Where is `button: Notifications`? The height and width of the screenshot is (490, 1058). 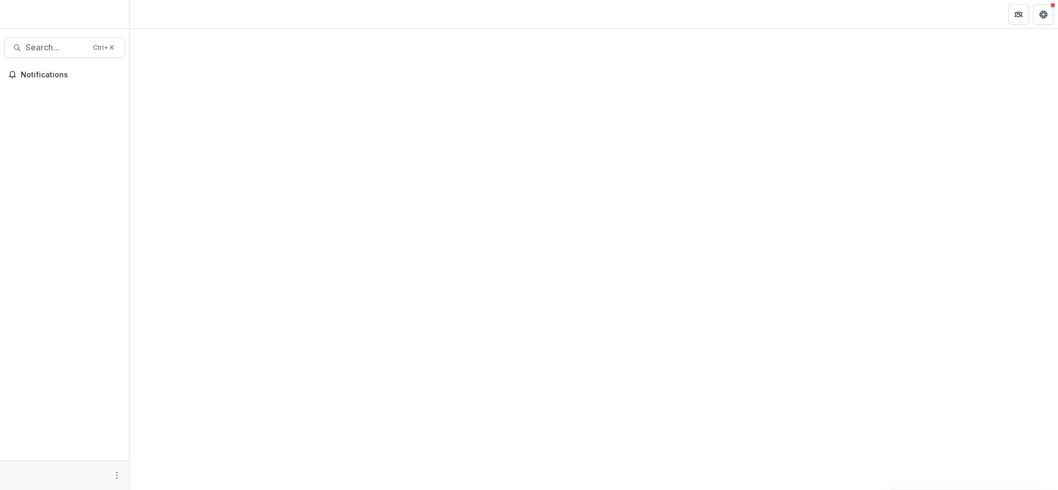 button: Notifications is located at coordinates (64, 75).